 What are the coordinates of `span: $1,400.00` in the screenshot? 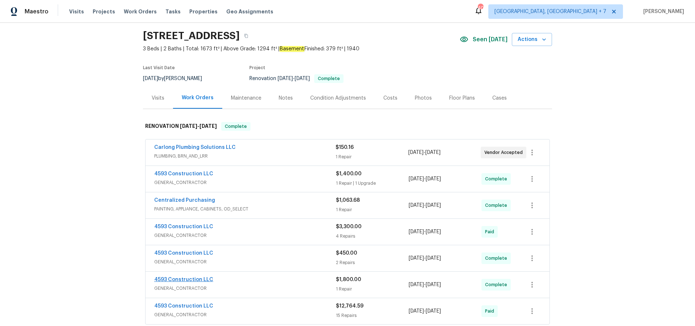 It's located at (349, 174).